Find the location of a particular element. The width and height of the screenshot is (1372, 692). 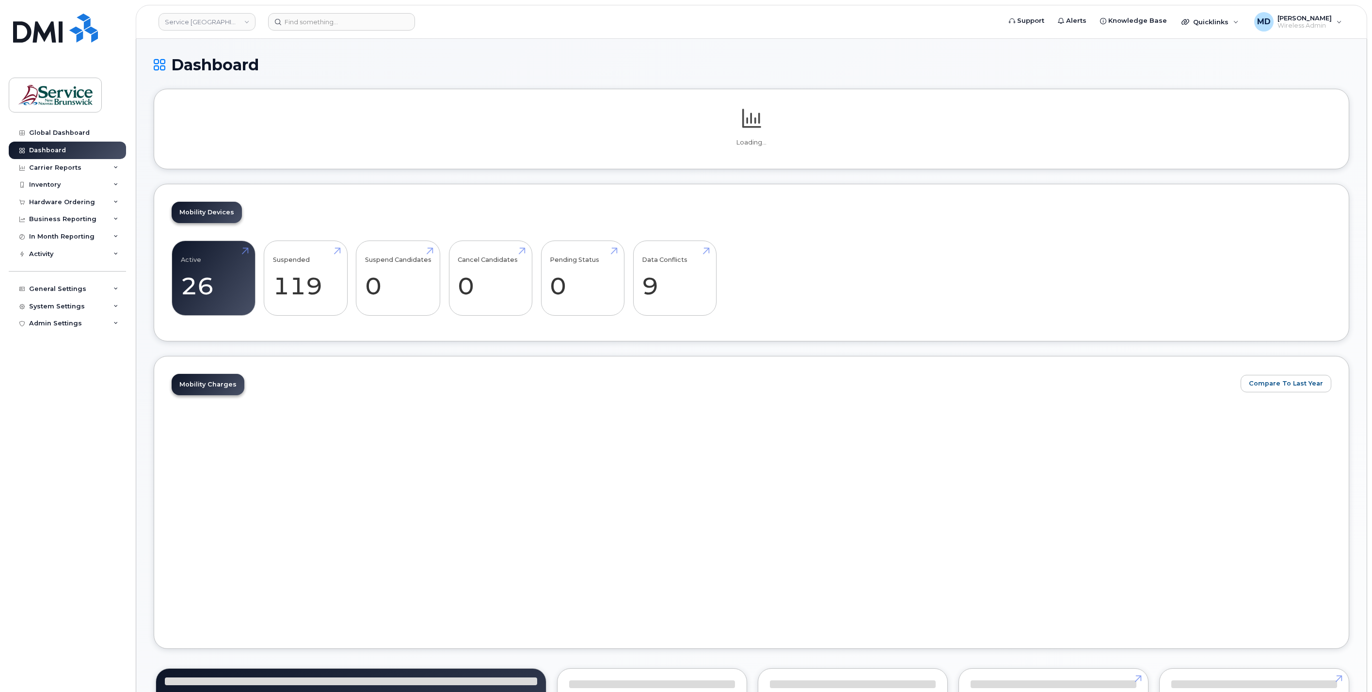

a: Pending Status 0 is located at coordinates (582, 278).